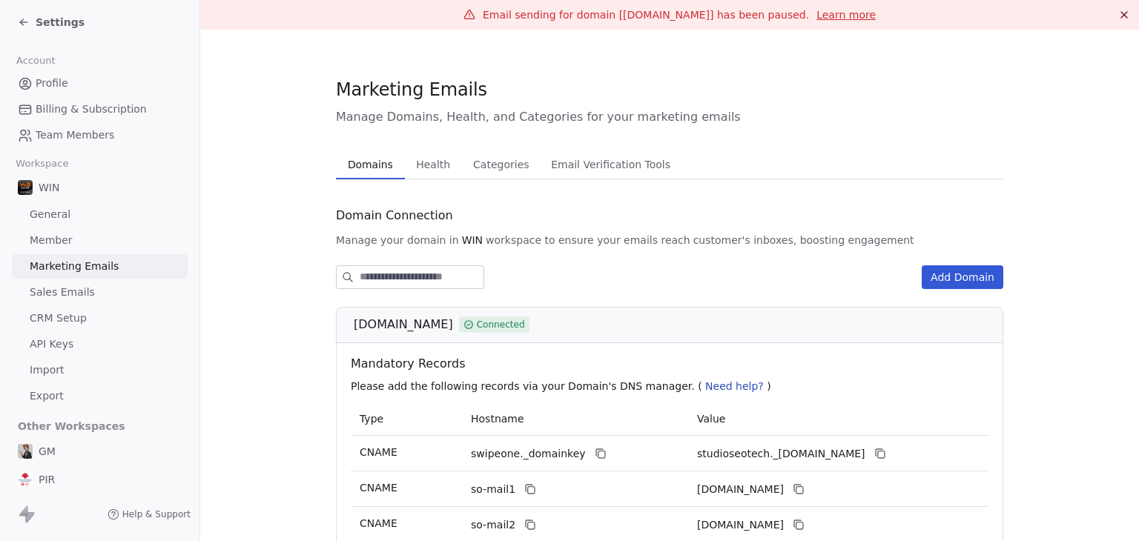 This screenshot has height=541, width=1139. What do you see at coordinates (781, 454) in the screenshot?
I see `span: studioseotech._domainkey.swipeone.email` at bounding box center [781, 454].